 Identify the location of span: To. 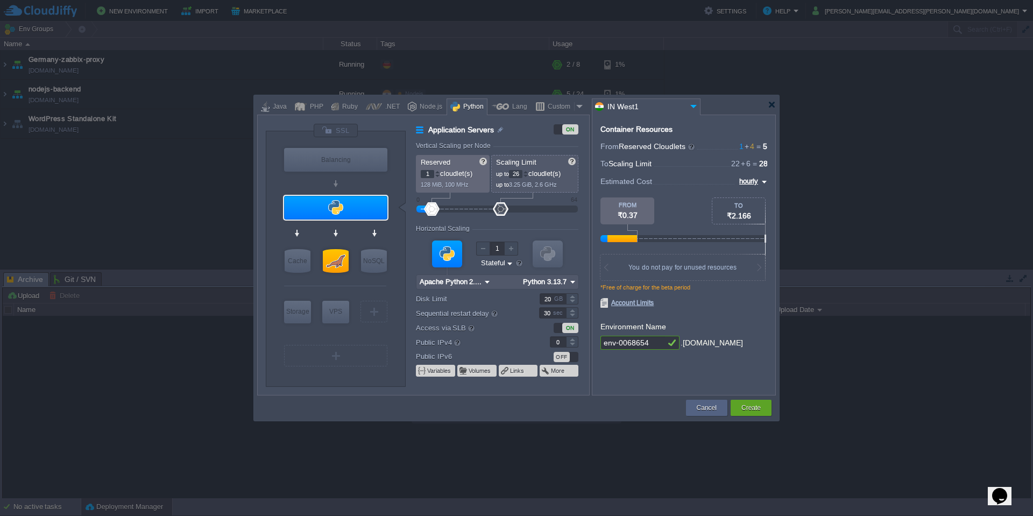
(604, 164).